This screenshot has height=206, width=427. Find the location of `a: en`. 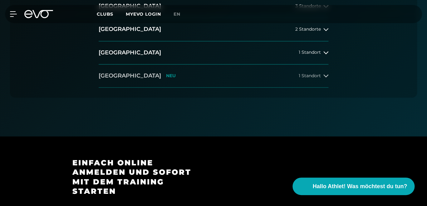

a: en is located at coordinates (181, 14).